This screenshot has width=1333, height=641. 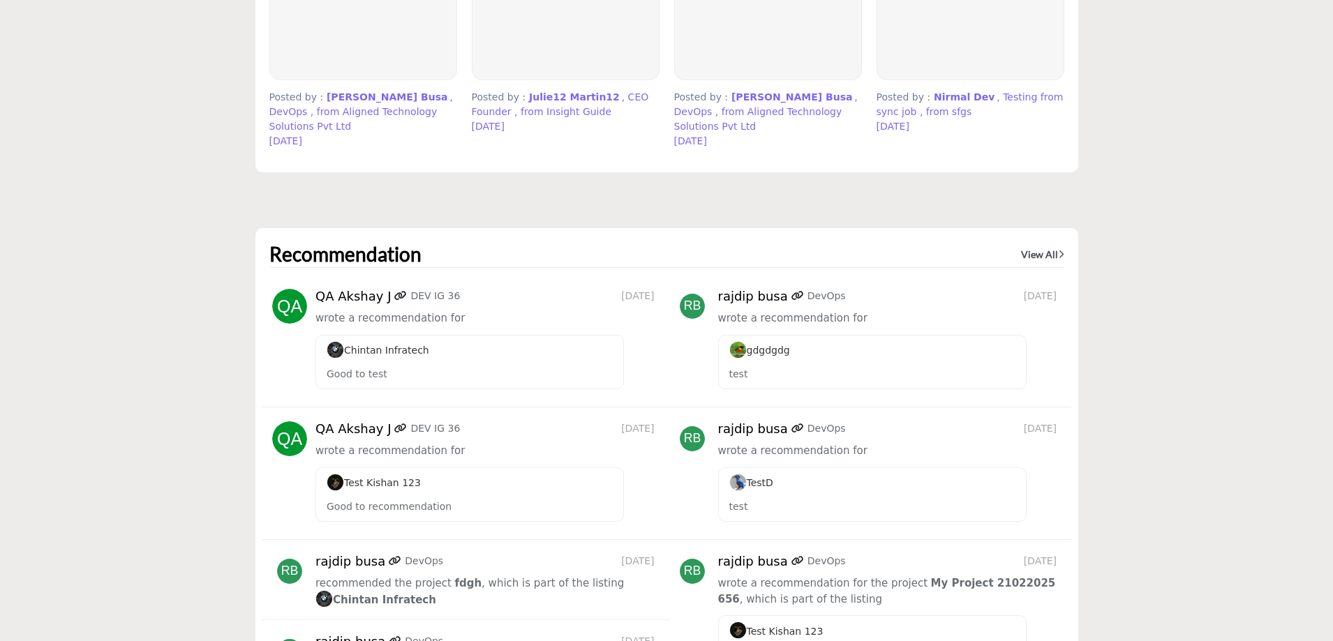 I want to click on span: Dev, so click(x=984, y=97).